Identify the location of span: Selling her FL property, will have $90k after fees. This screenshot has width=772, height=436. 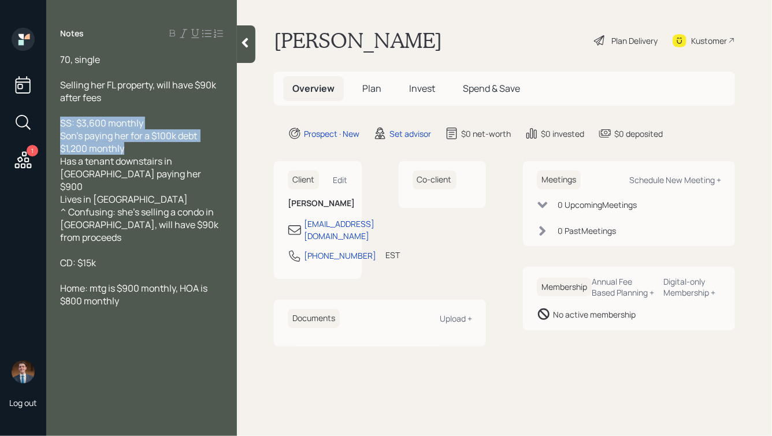
(139, 91).